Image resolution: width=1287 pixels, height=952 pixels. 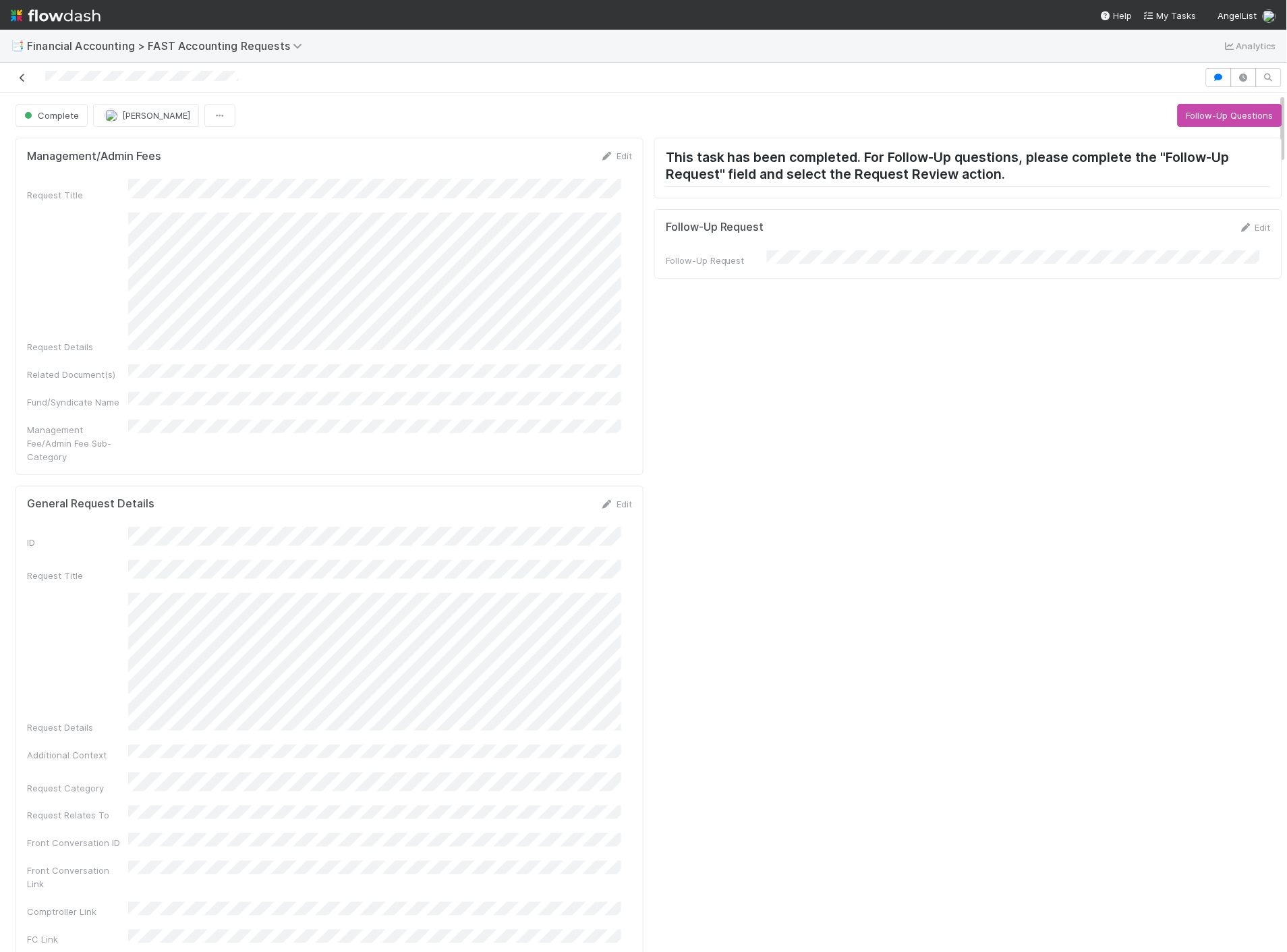 What do you see at coordinates (1170, 16) in the screenshot?
I see `a: My Tasks` at bounding box center [1170, 16].